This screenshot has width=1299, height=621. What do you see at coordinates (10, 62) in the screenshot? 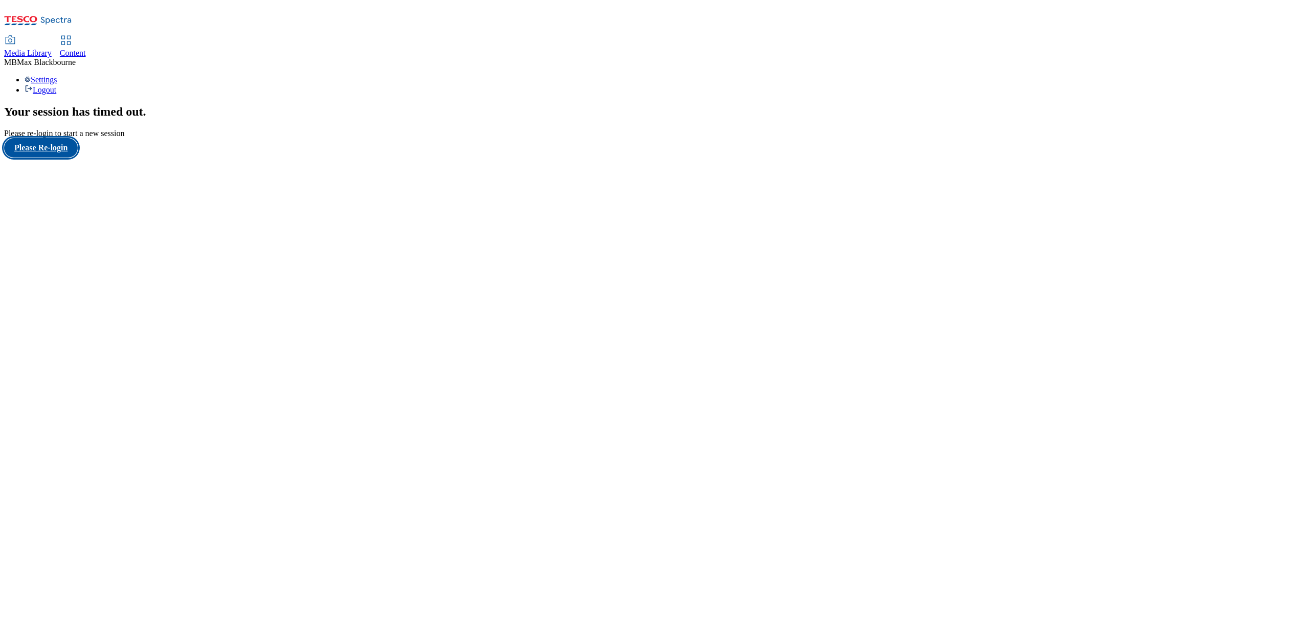
I see `span: MB` at bounding box center [10, 62].